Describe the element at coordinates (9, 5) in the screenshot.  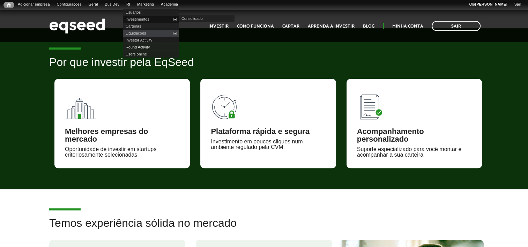
I see `span: Início` at that location.